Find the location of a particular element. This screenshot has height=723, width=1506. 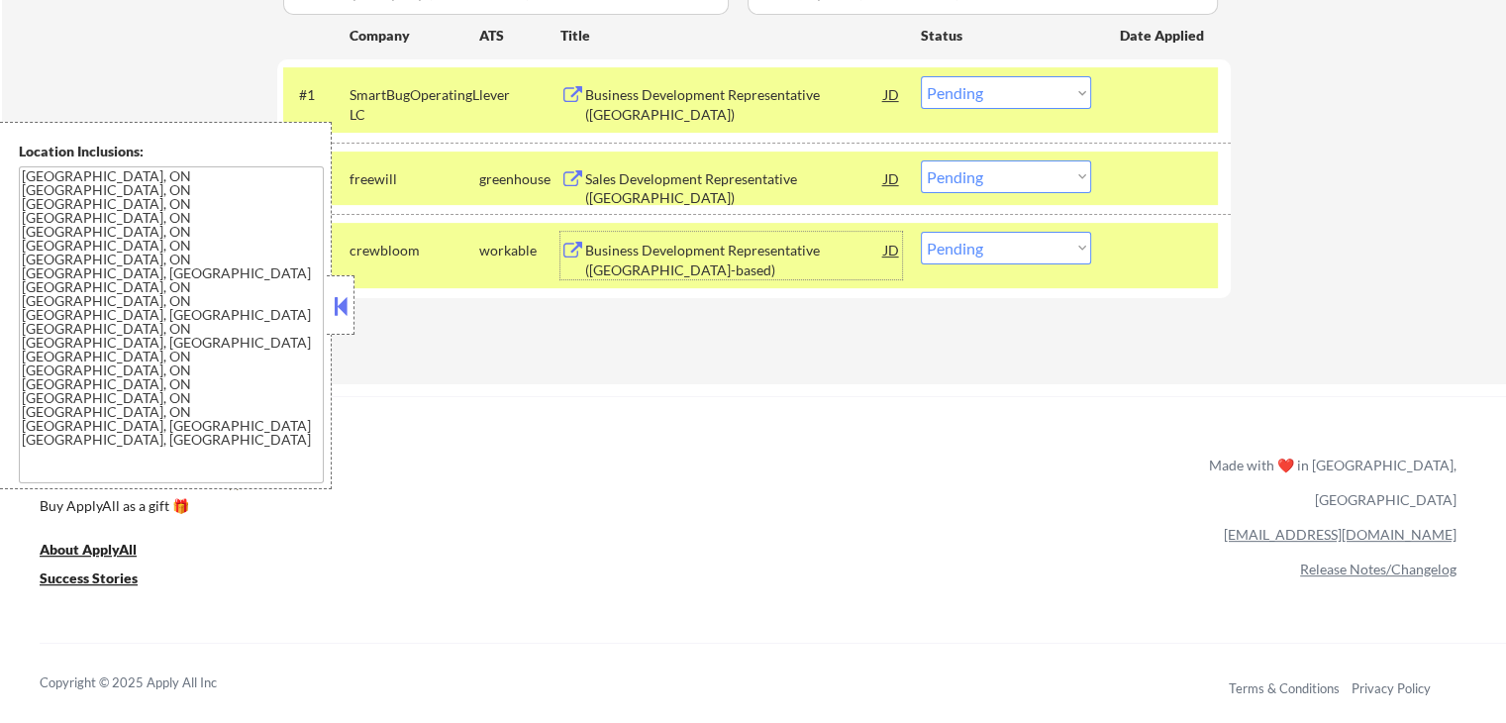

u: About ApplyAll is located at coordinates (88, 548).